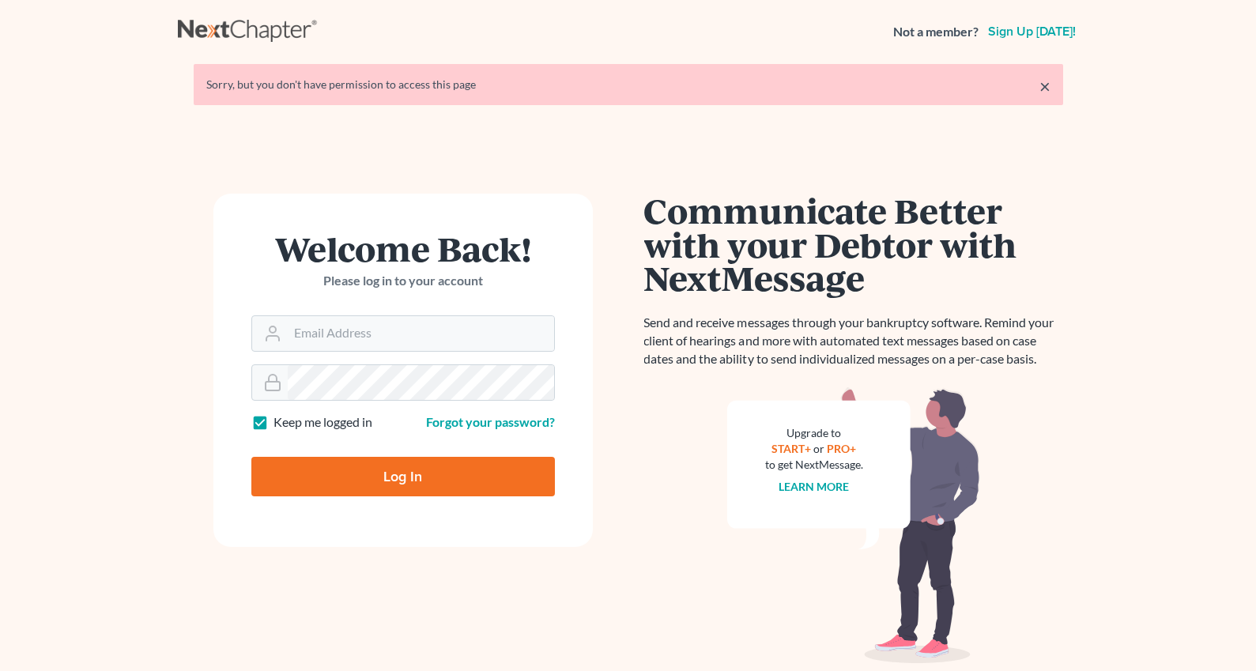  Describe the element at coordinates (841, 448) in the screenshot. I see `a: PRO+` at that location.